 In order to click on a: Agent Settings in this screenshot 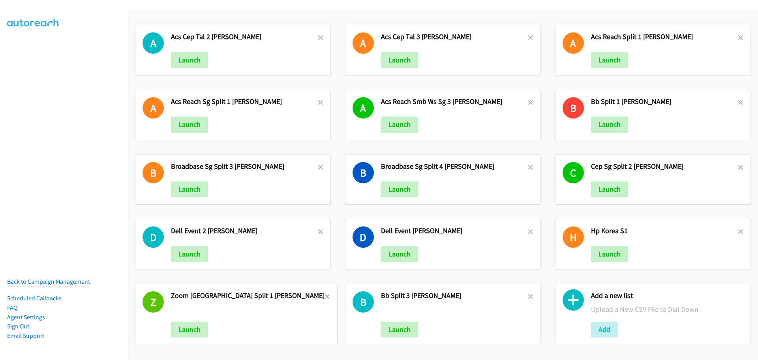, I will do `click(26, 317)`.